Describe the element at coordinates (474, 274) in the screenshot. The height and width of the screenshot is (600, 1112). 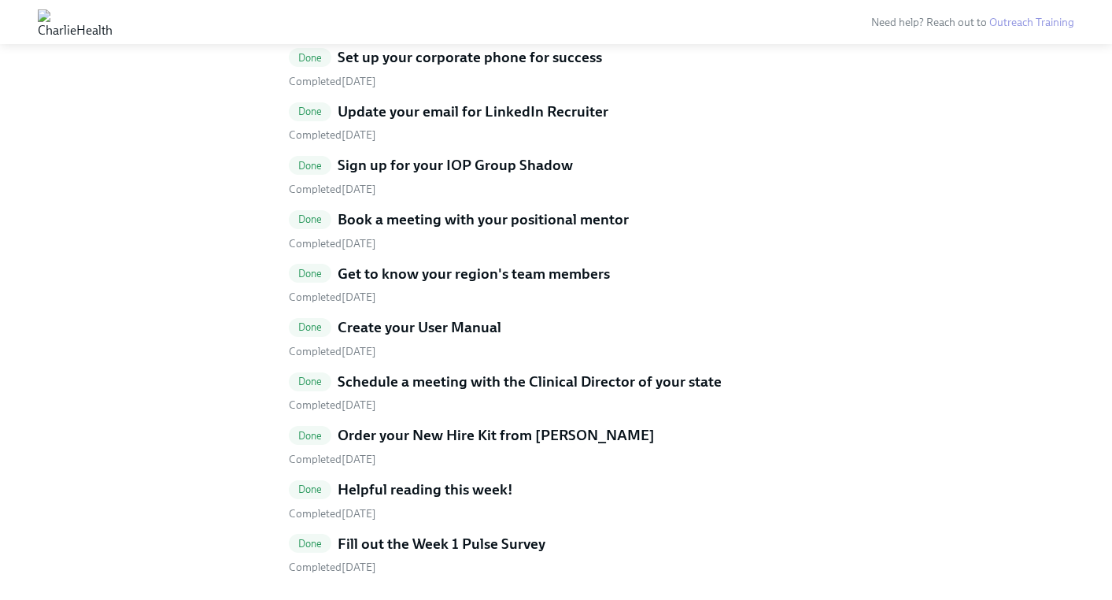
I see `h5: Get to know your region's team members` at that location.